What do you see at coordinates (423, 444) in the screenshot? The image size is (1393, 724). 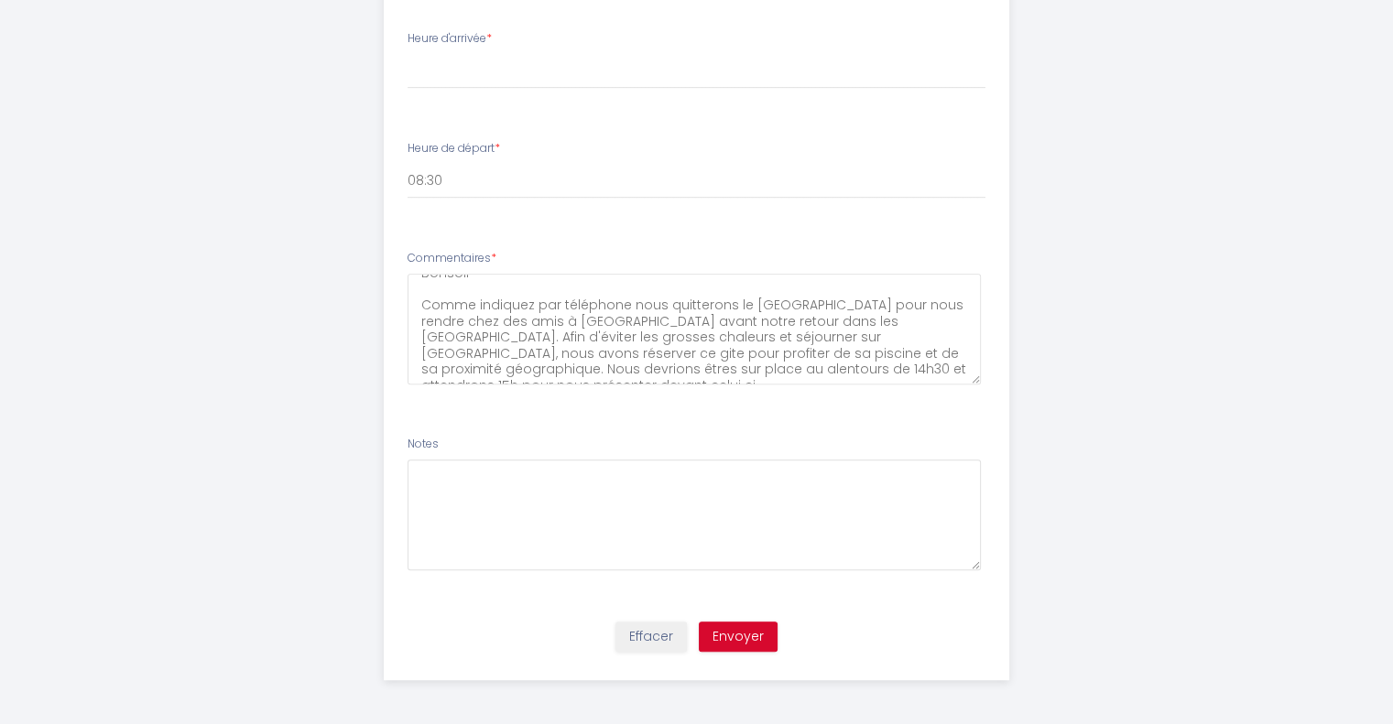 I see `label: Notes` at bounding box center [423, 444].